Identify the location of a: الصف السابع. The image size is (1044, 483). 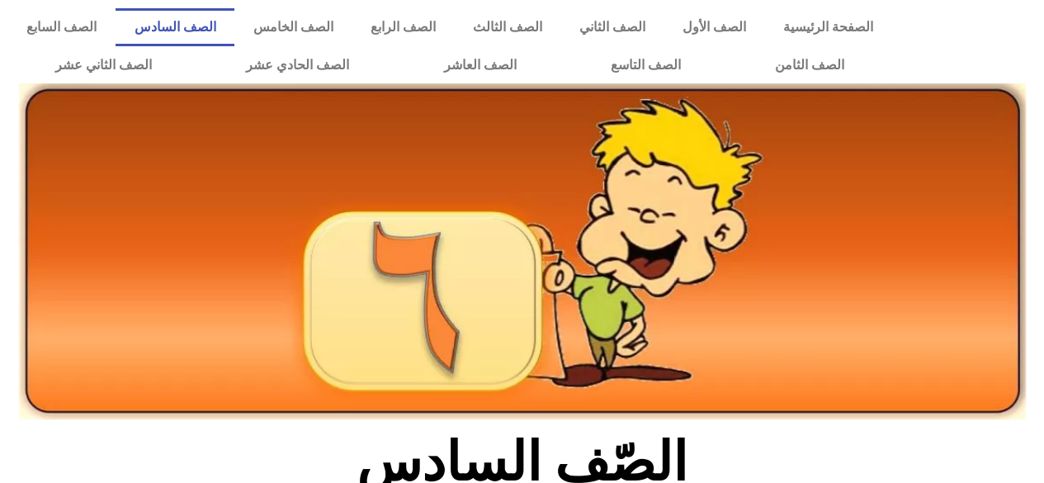
(62, 27).